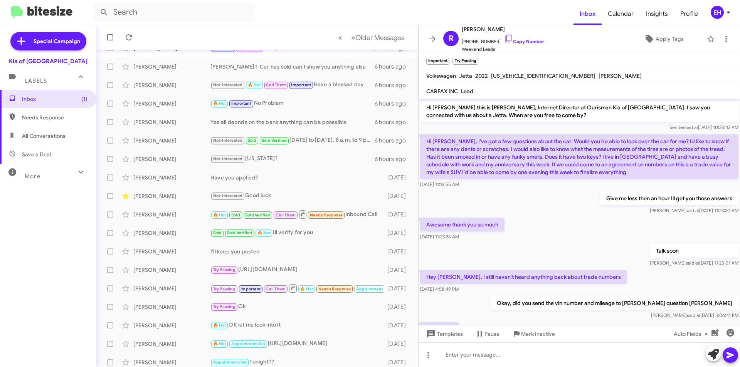 The width and height of the screenshot is (740, 367). Describe the element at coordinates (297, 362) in the screenshot. I see `div: Tonight??` at that location.